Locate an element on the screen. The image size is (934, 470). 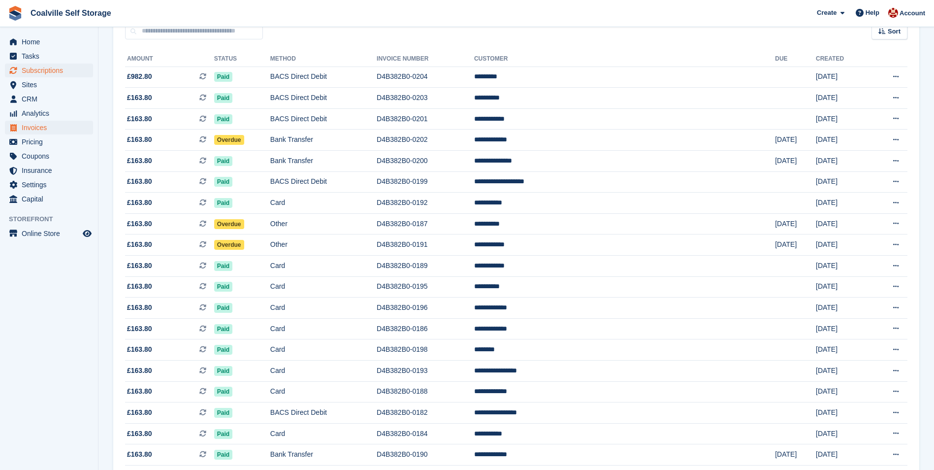
th: Amount is located at coordinates (169, 59).